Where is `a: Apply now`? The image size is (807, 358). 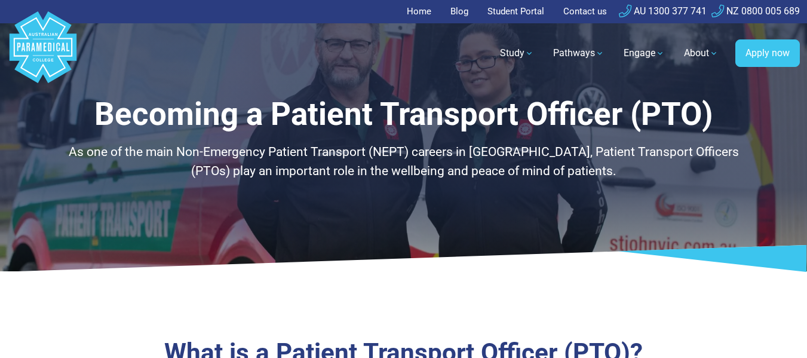 a: Apply now is located at coordinates (768, 53).